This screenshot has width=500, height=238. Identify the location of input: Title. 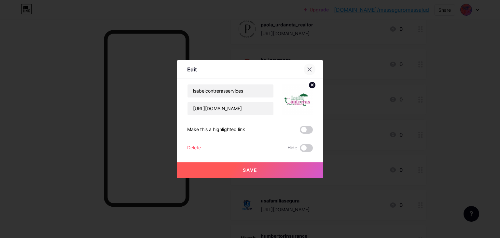
(231, 91).